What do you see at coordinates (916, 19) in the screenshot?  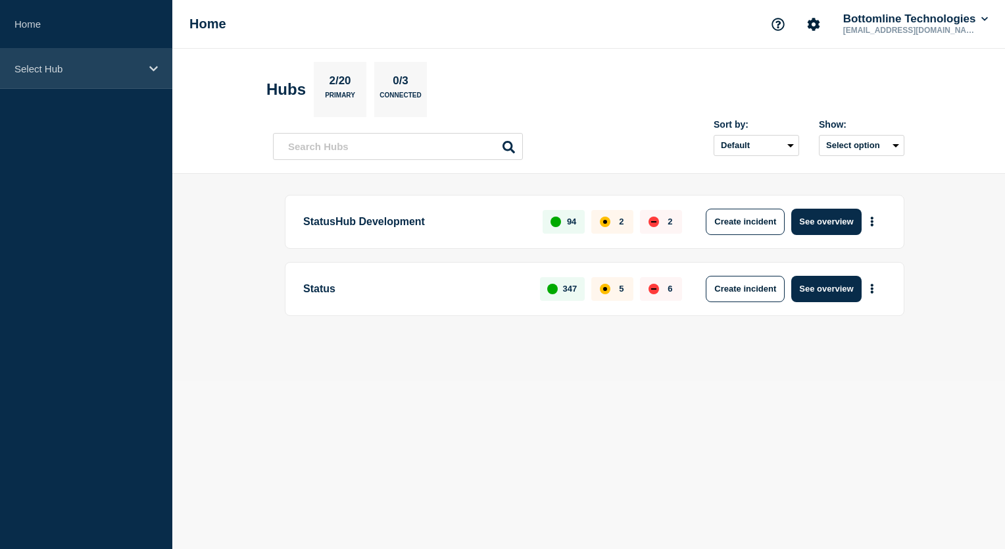 I see `button: Bottomline Technologies` at bounding box center [916, 19].